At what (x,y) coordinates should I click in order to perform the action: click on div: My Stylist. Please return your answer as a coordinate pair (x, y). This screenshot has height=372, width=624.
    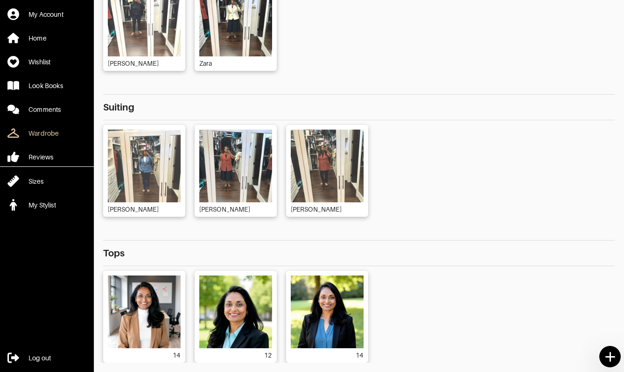
    Looking at the image, I should click on (42, 205).